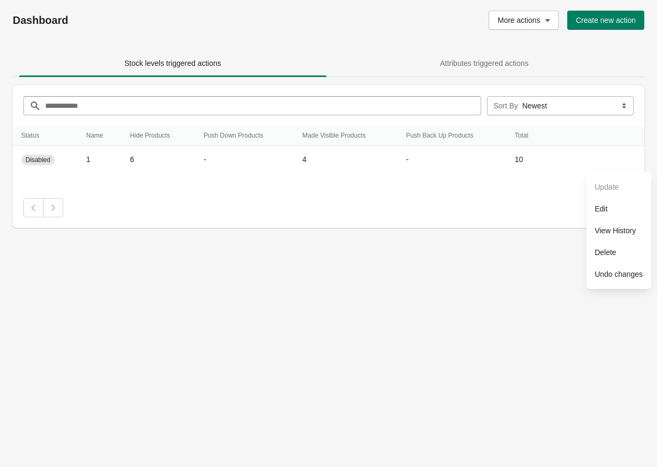  What do you see at coordinates (45, 135) in the screenshot?
I see `th: Status` at bounding box center [45, 135].